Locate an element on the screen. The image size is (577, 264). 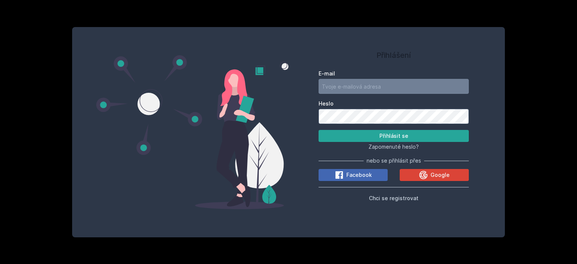
button: Chci se registrovat is located at coordinates (393, 198).